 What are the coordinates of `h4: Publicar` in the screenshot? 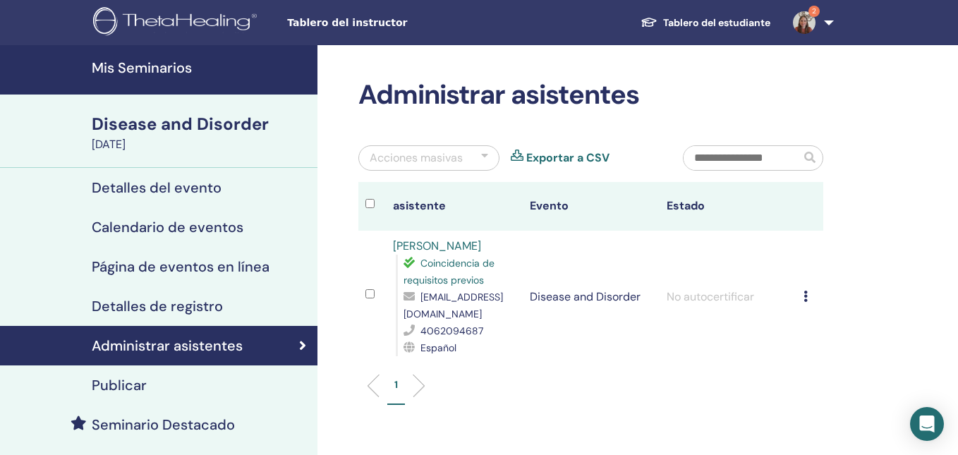 It's located at (119, 385).